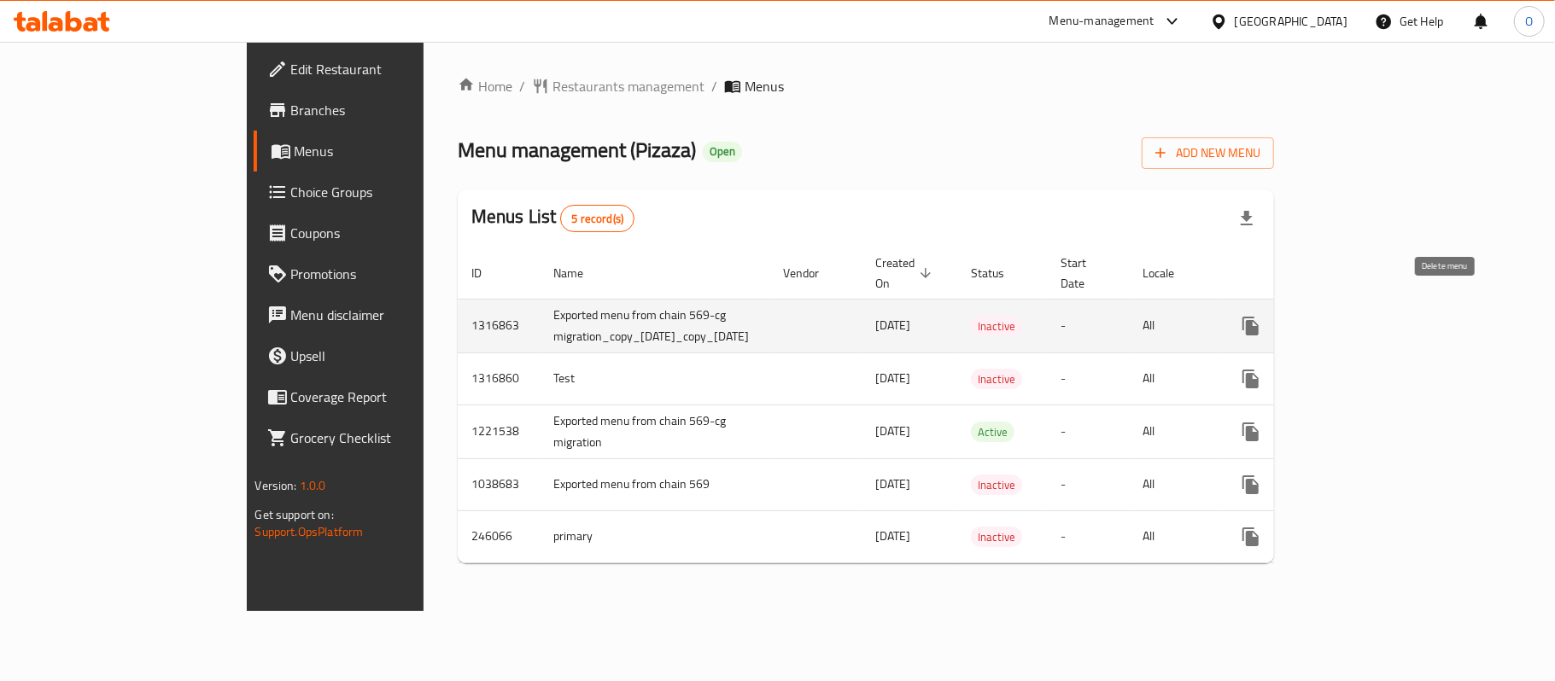 This screenshot has height=681, width=1555. What do you see at coordinates (553, 218) in the screenshot?
I see `h2: Menus List` at bounding box center [553, 218].